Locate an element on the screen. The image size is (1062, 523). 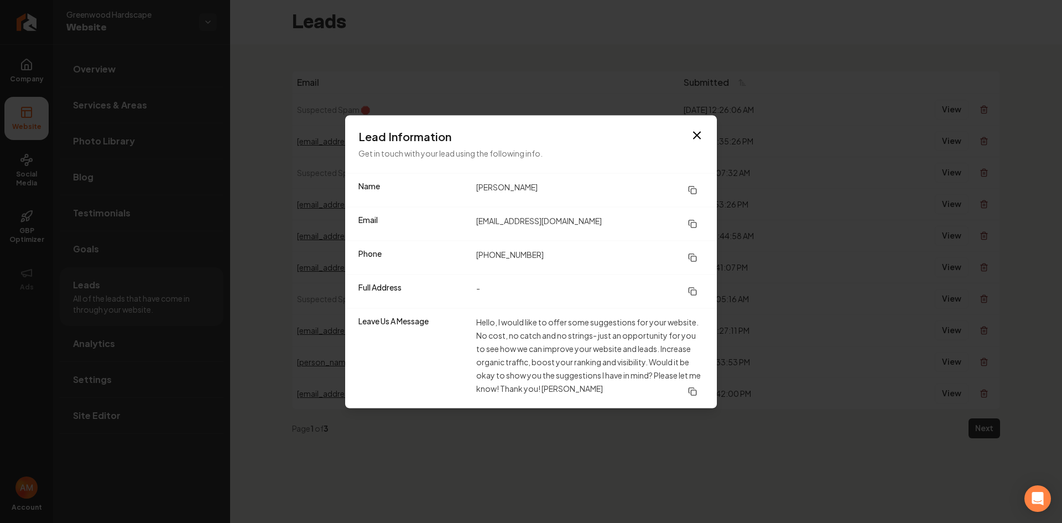
h3: Lead Information is located at coordinates (531, 136).